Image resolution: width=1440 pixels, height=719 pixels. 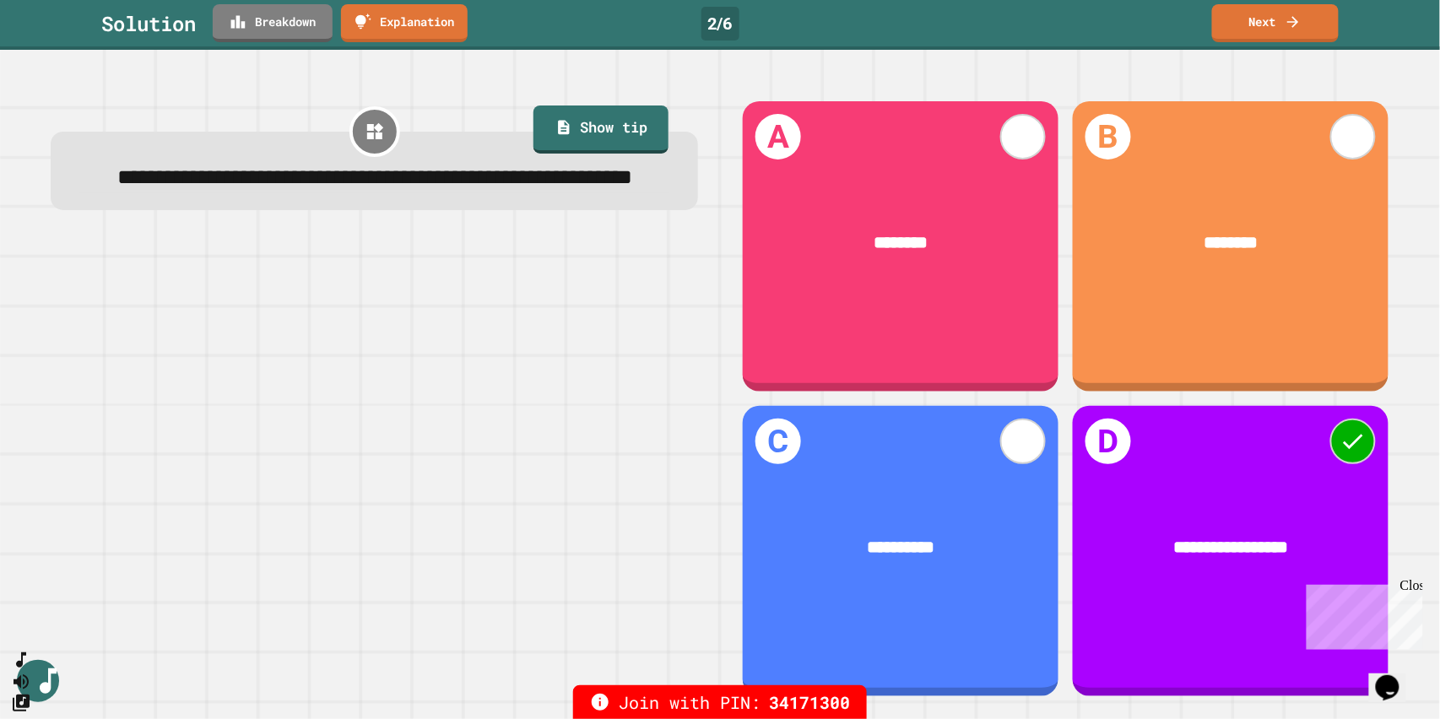 I want to click on span: 34171300, so click(x=810, y=702).